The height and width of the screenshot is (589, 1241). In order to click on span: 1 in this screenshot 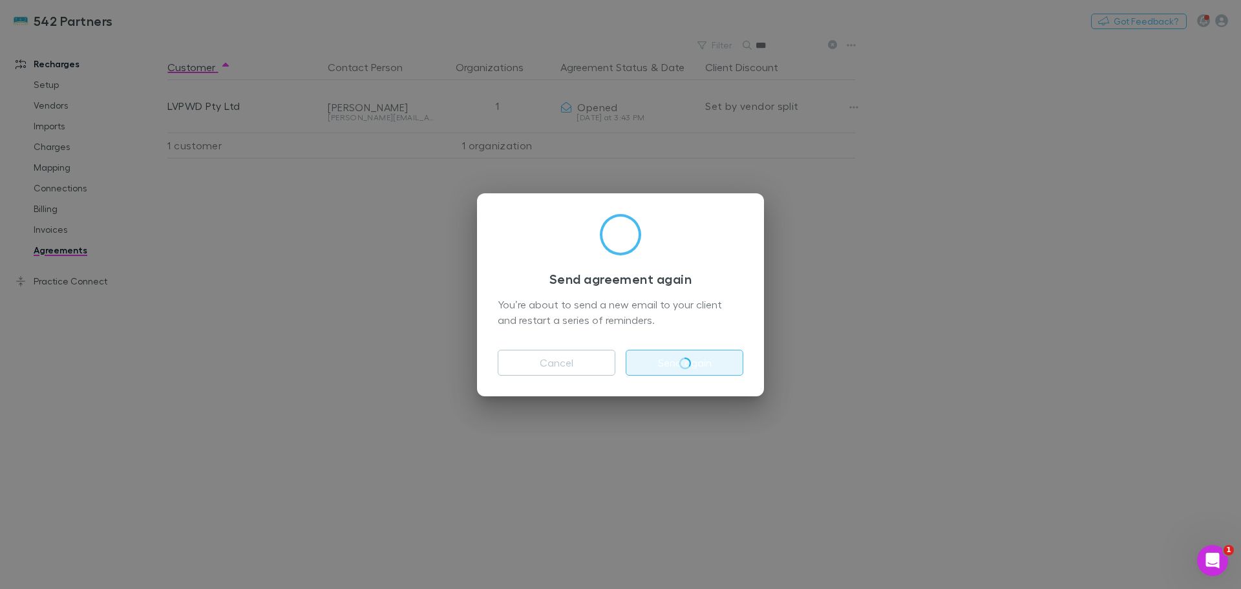, I will do `click(1229, 550)`.